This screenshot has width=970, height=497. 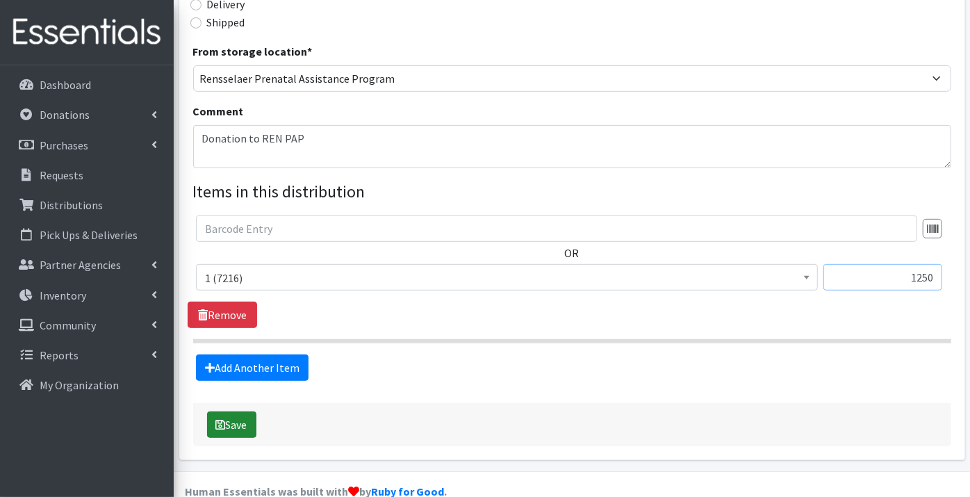 What do you see at coordinates (87, 355) in the screenshot?
I see `a: Reports` at bounding box center [87, 355].